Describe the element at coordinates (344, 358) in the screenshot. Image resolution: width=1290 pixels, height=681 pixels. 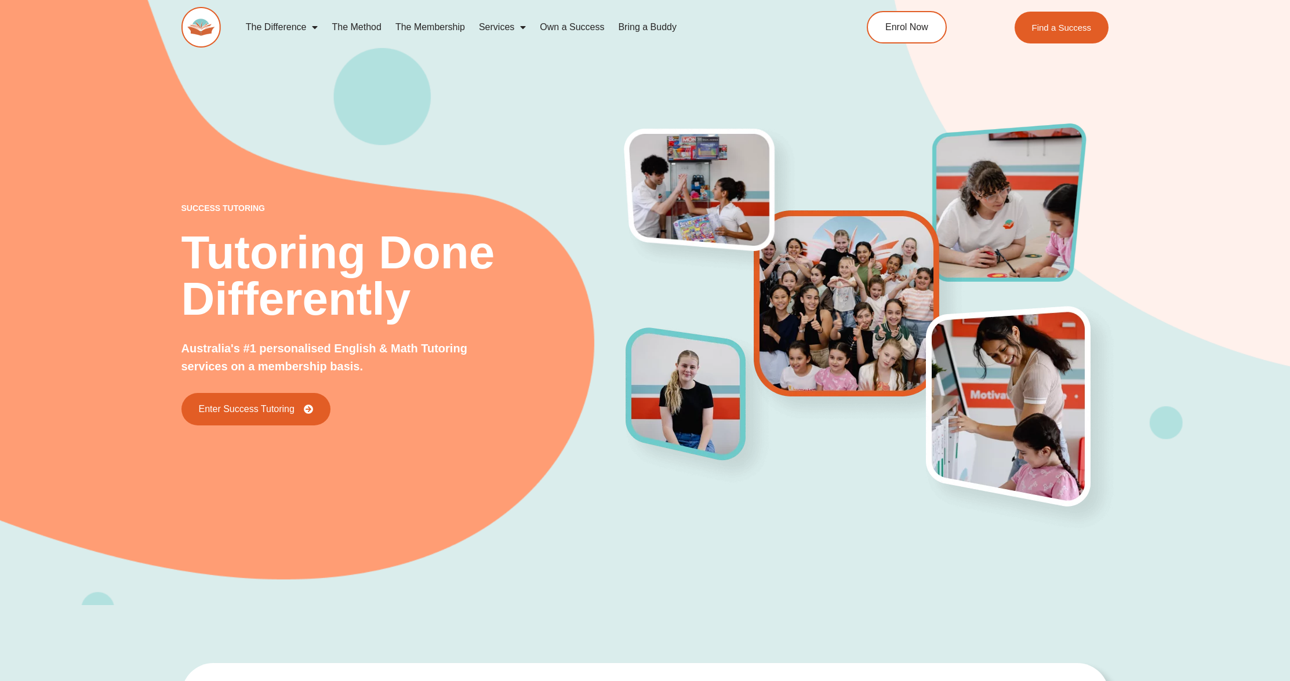
I see `p: Australia's #1 personalised English & Math Tutoring services on a membership basis.` at that location.